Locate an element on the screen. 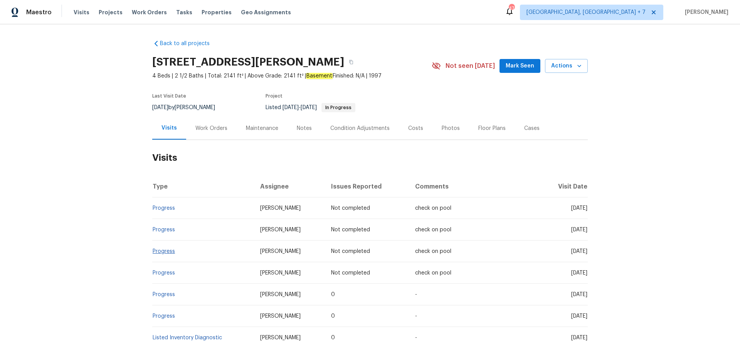 This screenshot has height=347, width=740. span: Tasks is located at coordinates (184, 12).